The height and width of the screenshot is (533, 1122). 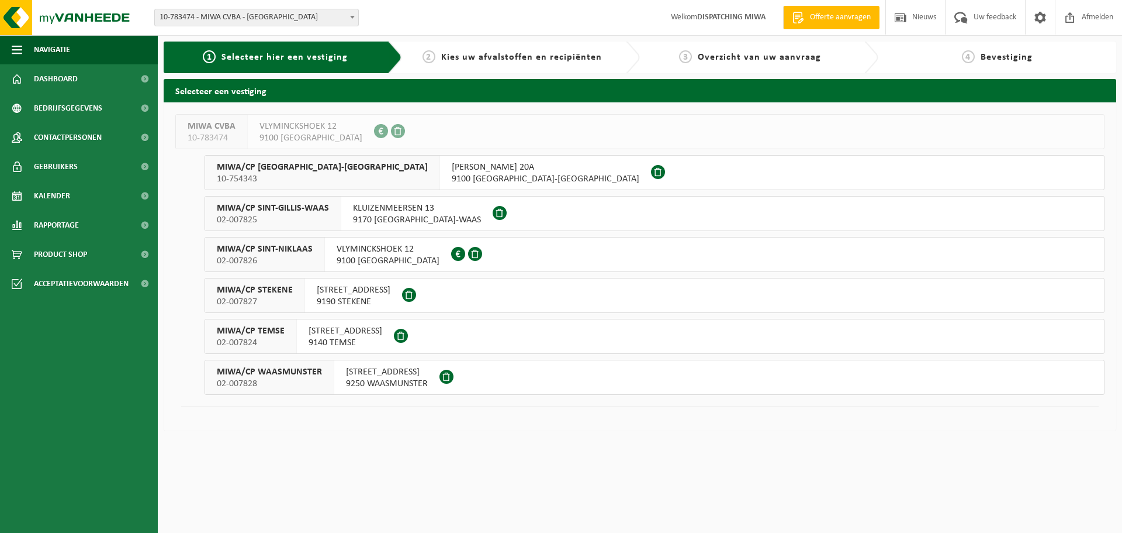 What do you see at coordinates (56, 79) in the screenshot?
I see `span: Dashboard` at bounding box center [56, 79].